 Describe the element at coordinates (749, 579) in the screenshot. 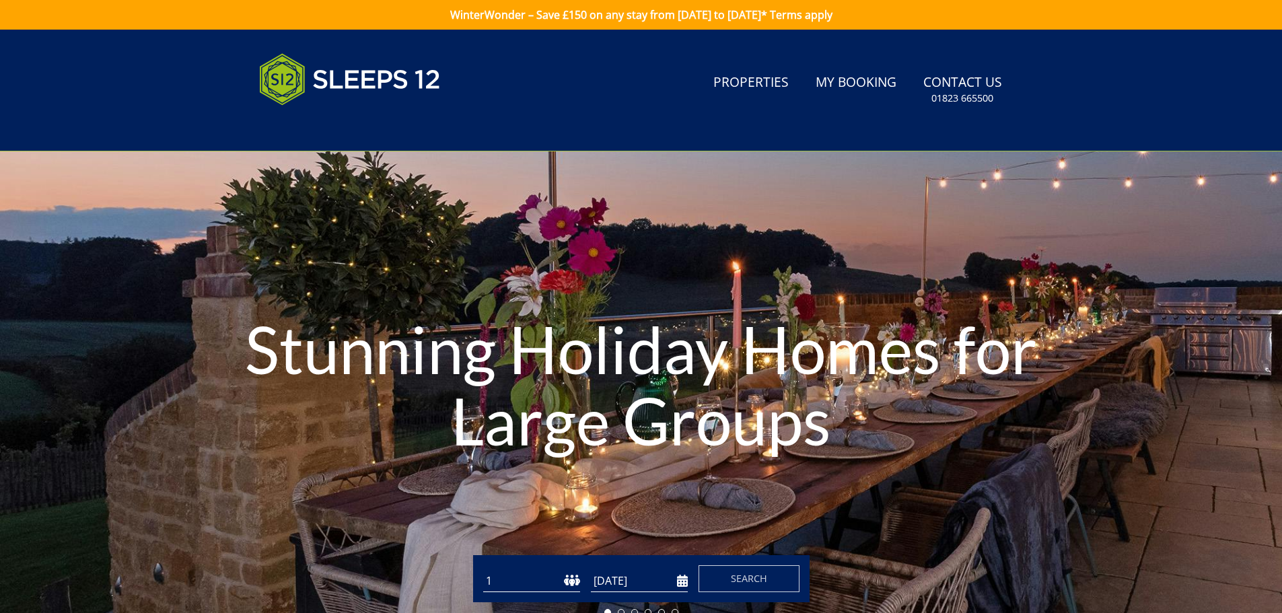

I see `button: Search` at that location.